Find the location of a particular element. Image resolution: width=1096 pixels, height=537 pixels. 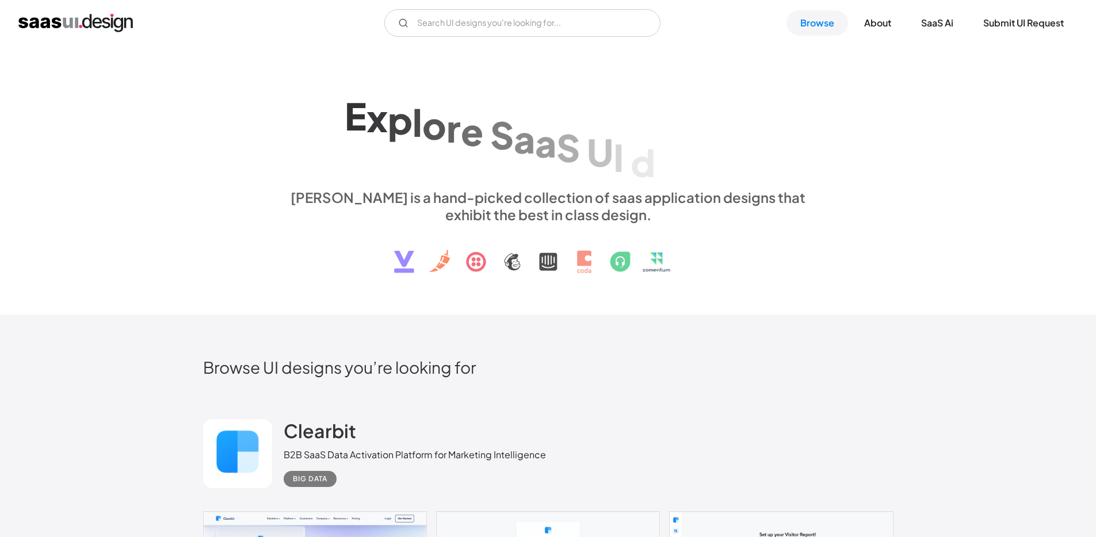

a: home is located at coordinates (75, 23).